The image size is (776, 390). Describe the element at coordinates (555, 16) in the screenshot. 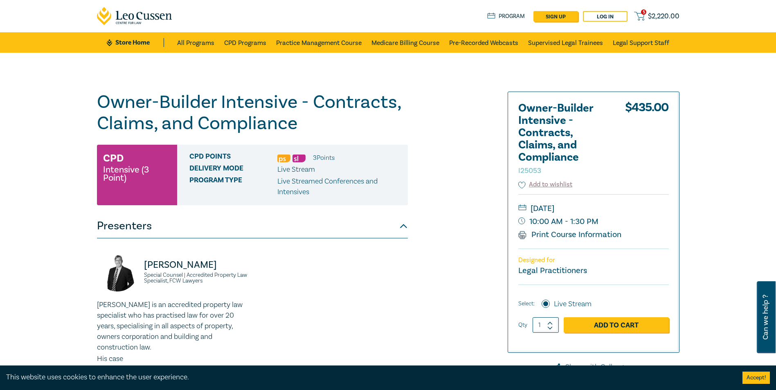

I see `a: sign up` at that location.